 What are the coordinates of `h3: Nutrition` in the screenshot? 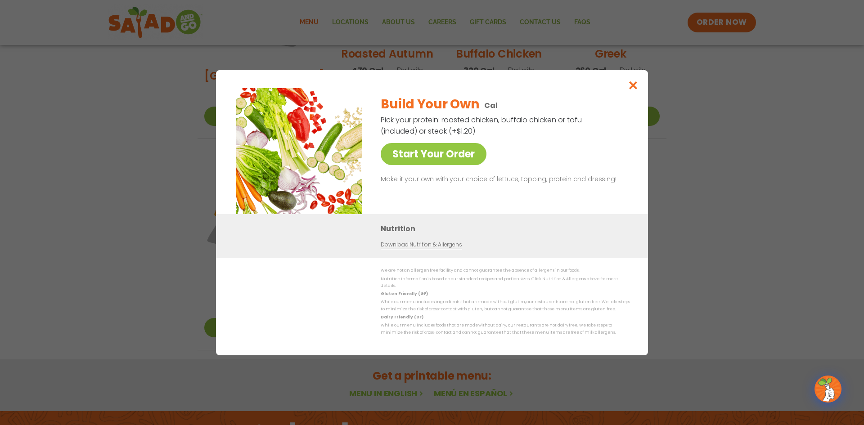 It's located at (508, 229).